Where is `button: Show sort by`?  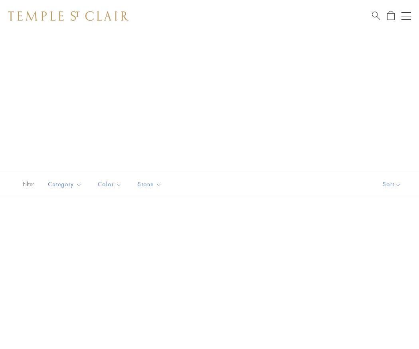
button: Show sort by is located at coordinates (392, 184).